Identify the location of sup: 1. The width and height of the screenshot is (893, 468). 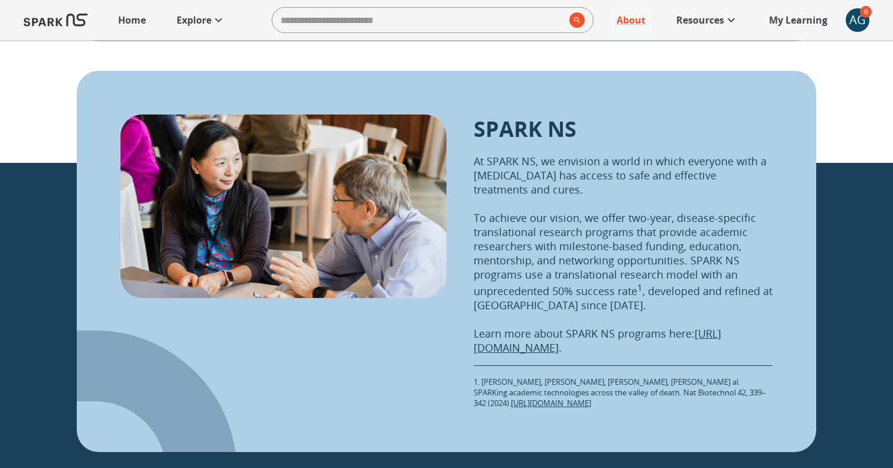
(640, 288).